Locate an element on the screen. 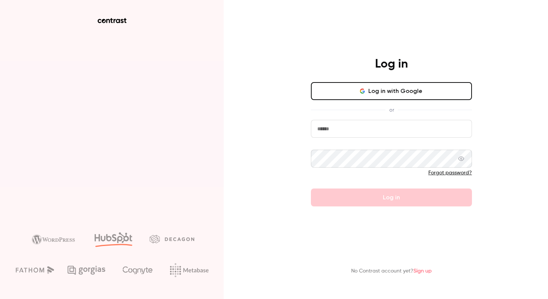  span: or is located at coordinates (392, 110).